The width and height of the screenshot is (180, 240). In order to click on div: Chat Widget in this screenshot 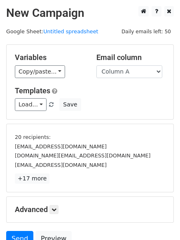, I will do `click(159, 220)`.